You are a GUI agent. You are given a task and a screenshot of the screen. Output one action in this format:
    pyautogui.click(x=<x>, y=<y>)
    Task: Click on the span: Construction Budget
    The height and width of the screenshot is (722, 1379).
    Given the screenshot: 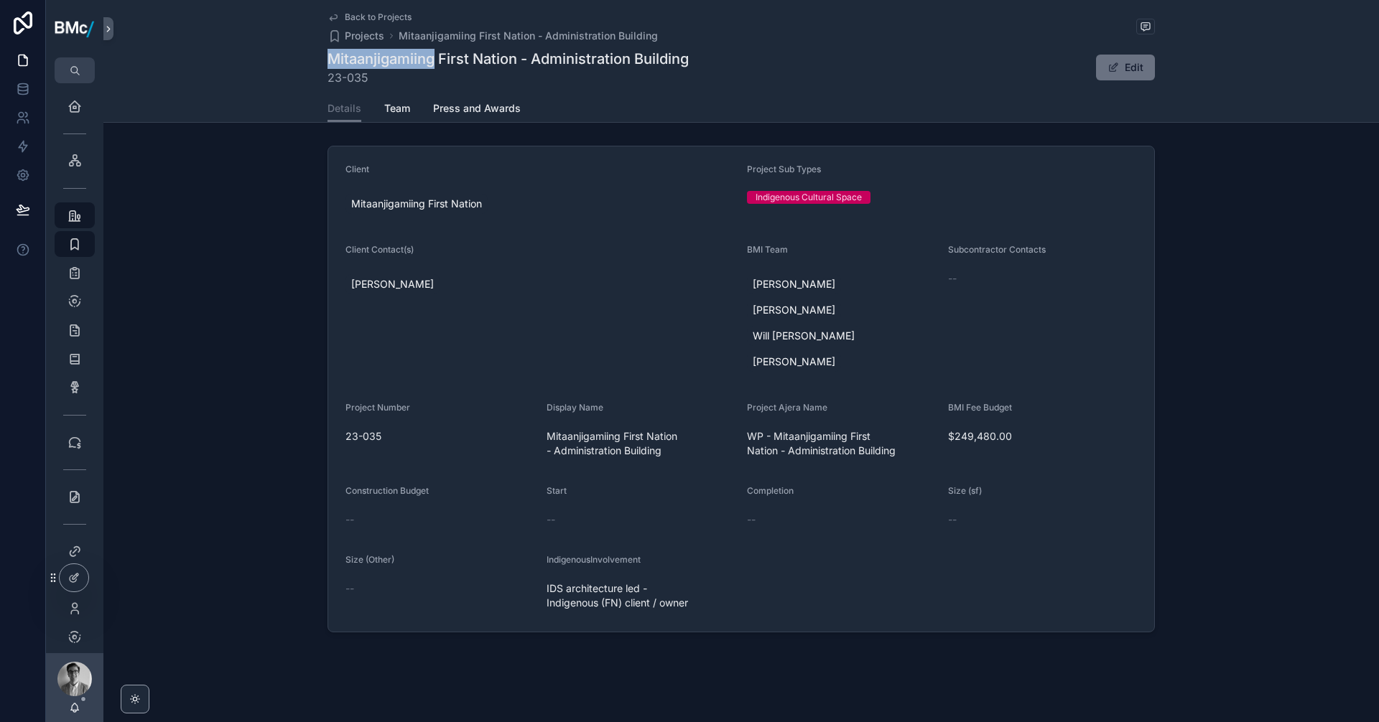 What is the action you would take?
    pyautogui.click(x=387, y=490)
    